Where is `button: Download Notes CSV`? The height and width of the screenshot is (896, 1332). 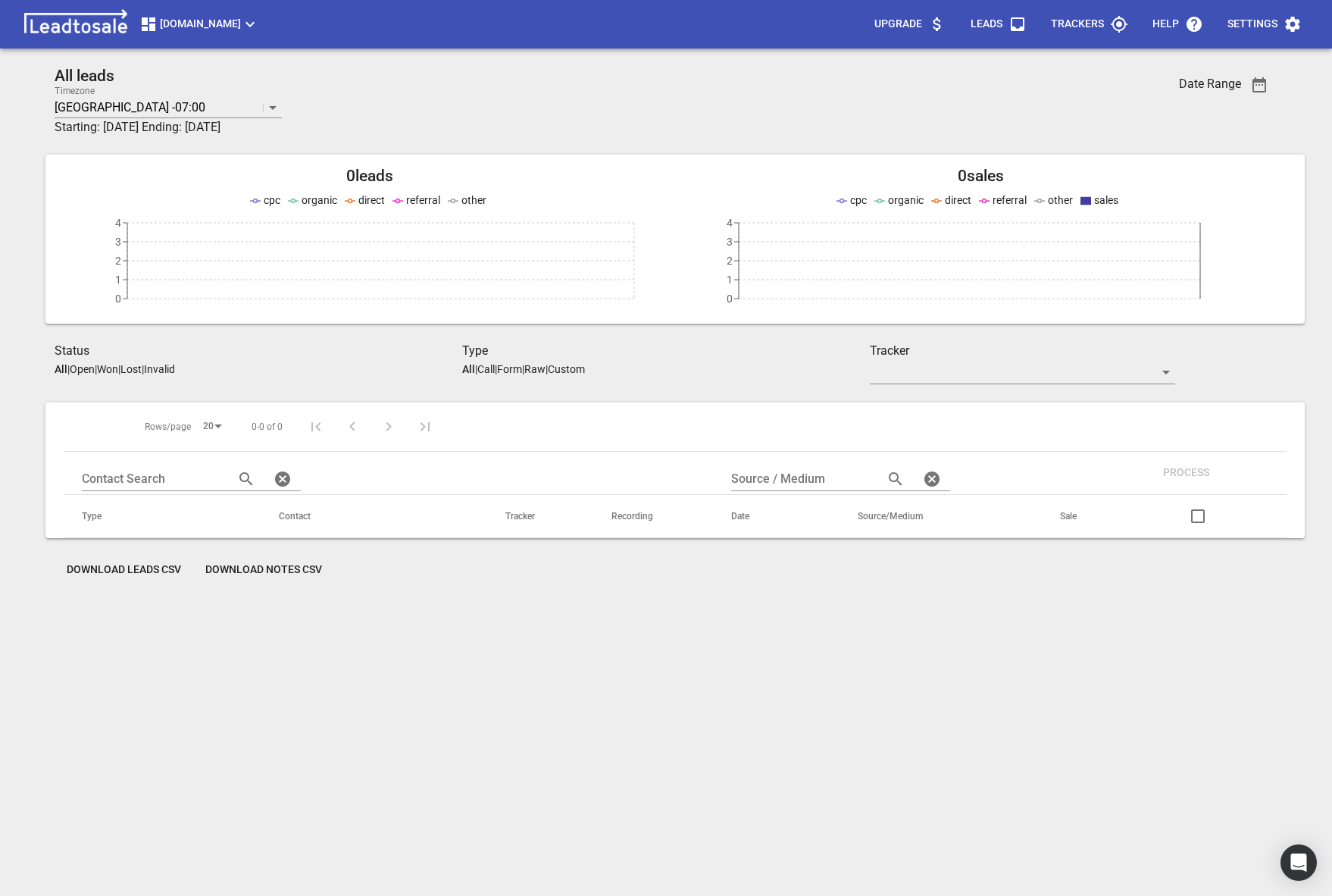
button: Download Notes CSV is located at coordinates (264, 570).